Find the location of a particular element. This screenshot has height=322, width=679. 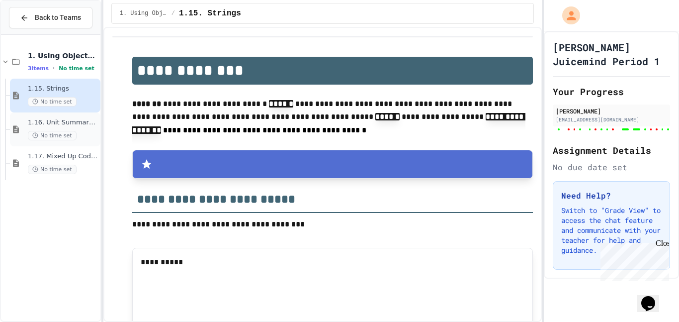

span: 3 items is located at coordinates (38, 68).